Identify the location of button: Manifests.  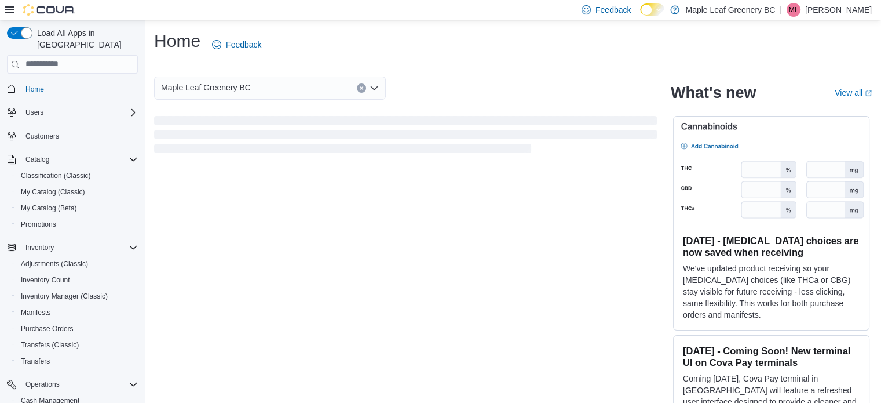
(77, 312).